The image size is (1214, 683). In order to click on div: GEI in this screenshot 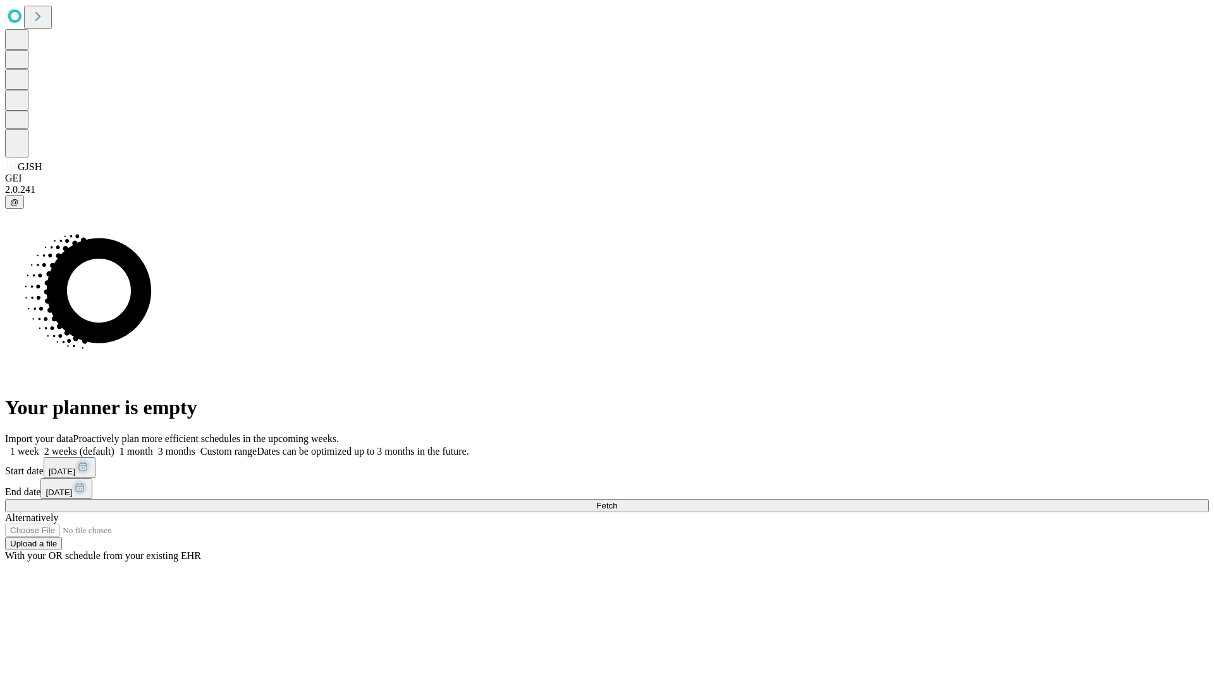, I will do `click(607, 178)`.